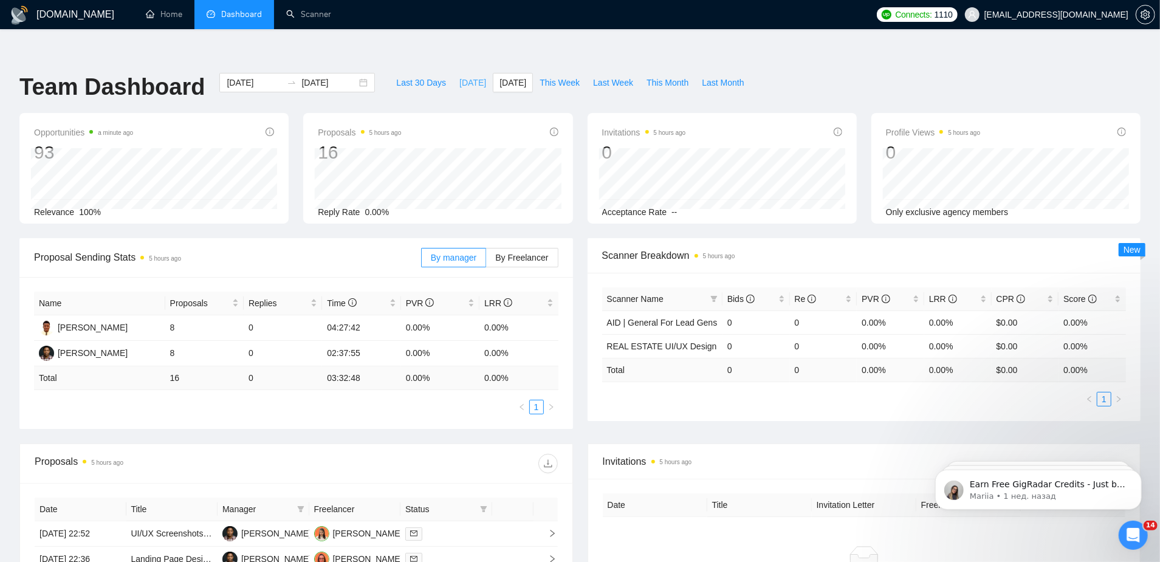 This screenshot has height=562, width=1160. I want to click on td: 03:32:48, so click(361, 378).